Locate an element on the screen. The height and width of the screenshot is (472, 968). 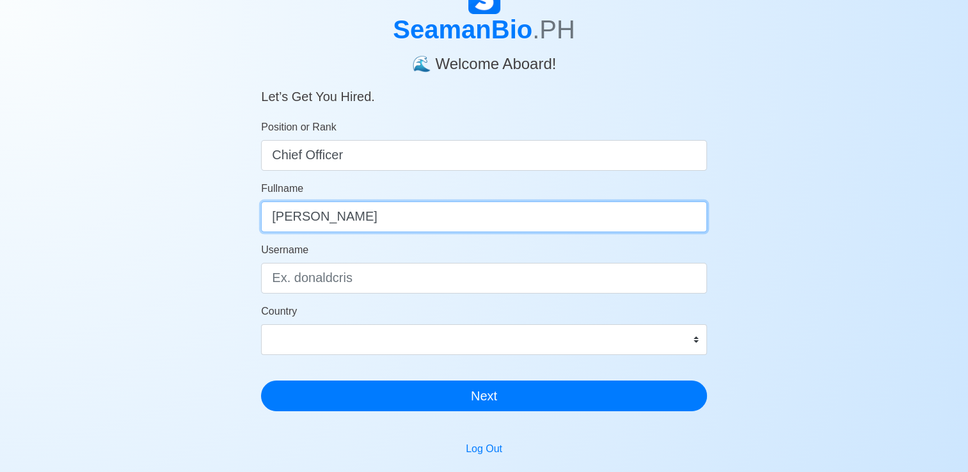
span: .PH is located at coordinates (553, 29).